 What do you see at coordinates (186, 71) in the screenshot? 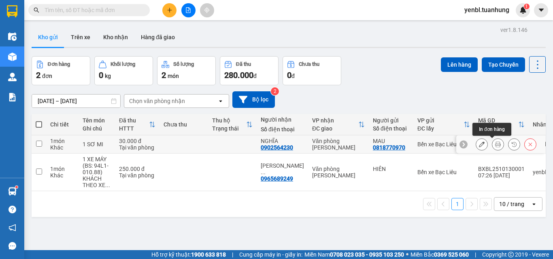
I see `button: Số lượng2món` at bounding box center [186, 71].